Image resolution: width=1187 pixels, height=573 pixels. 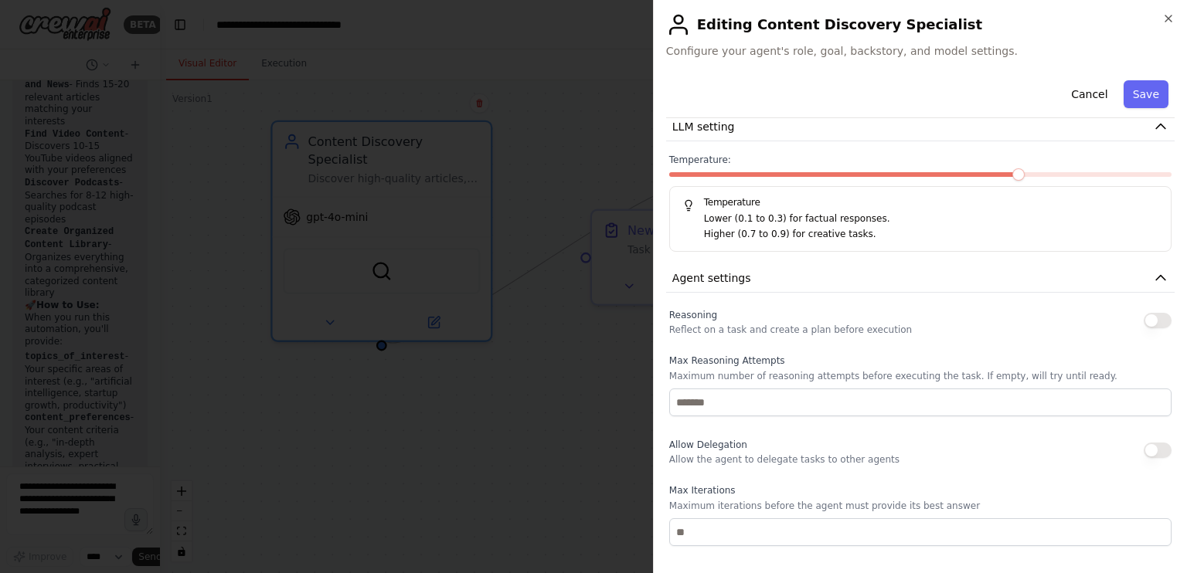 What do you see at coordinates (931, 219) in the screenshot?
I see `p: Lower (0.1 to 0.3) for factual responses.` at bounding box center [931, 219].